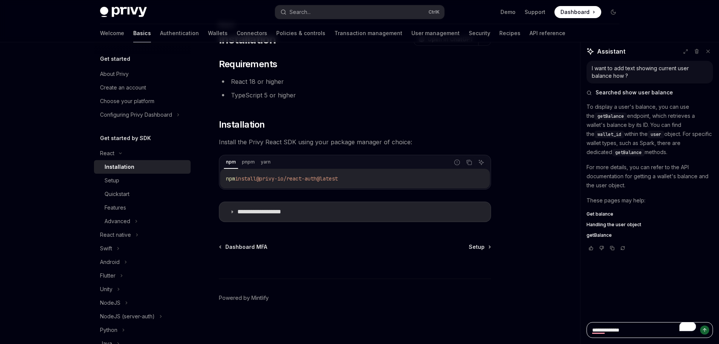 Image resolution: width=719 pixels, height=344 pixels. What do you see at coordinates (609, 134) in the screenshot?
I see `span: wallet_id` at bounding box center [609, 134].